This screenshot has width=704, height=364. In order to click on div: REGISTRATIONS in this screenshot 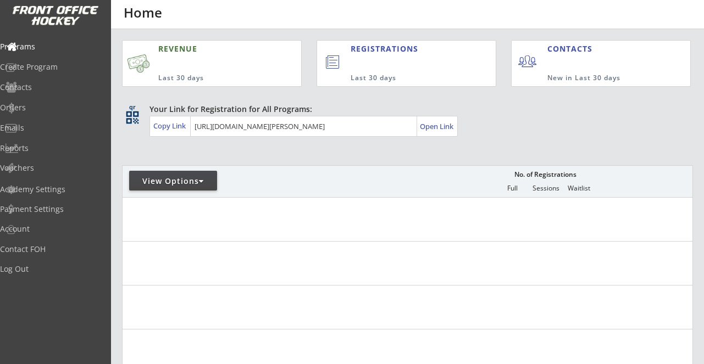, I will do `click(400, 49)`.